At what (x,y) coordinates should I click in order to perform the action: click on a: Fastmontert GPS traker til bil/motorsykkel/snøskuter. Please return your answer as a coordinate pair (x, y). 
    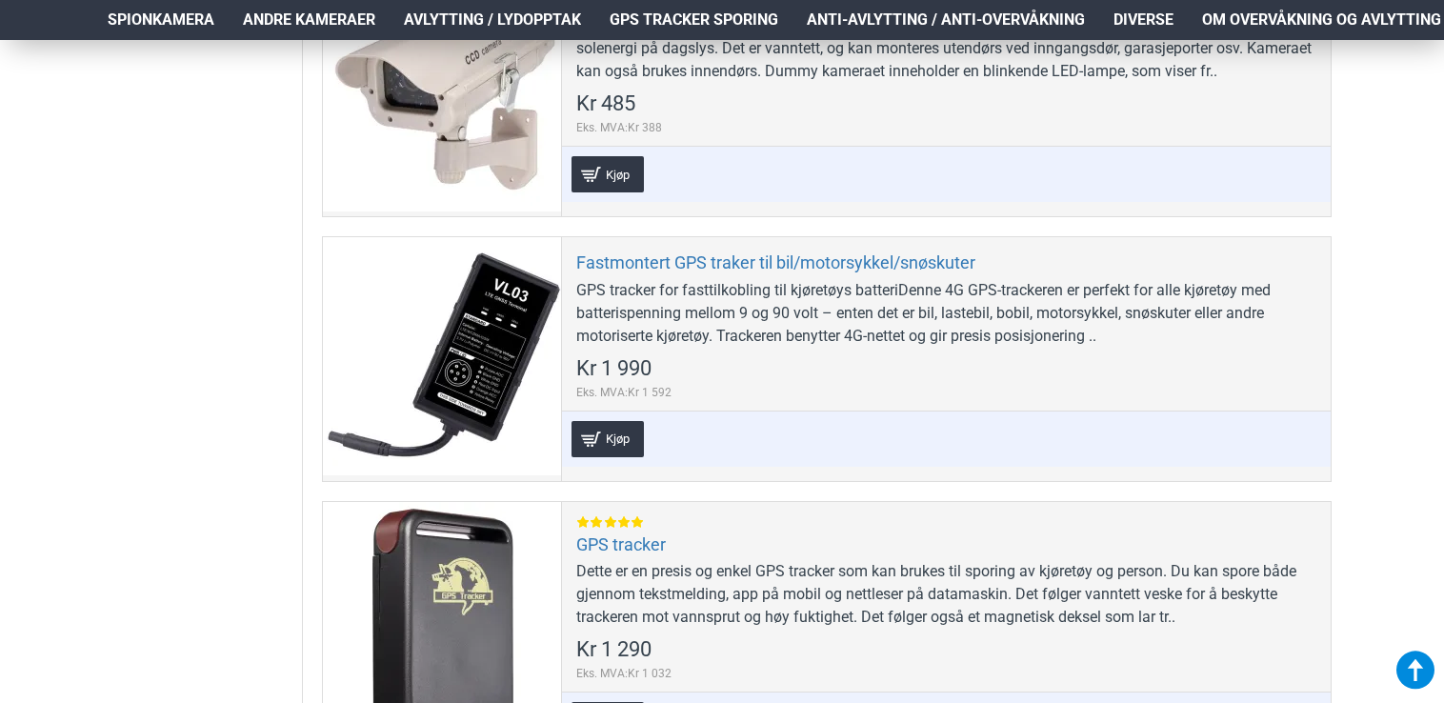
    Looking at the image, I should click on (775, 262).